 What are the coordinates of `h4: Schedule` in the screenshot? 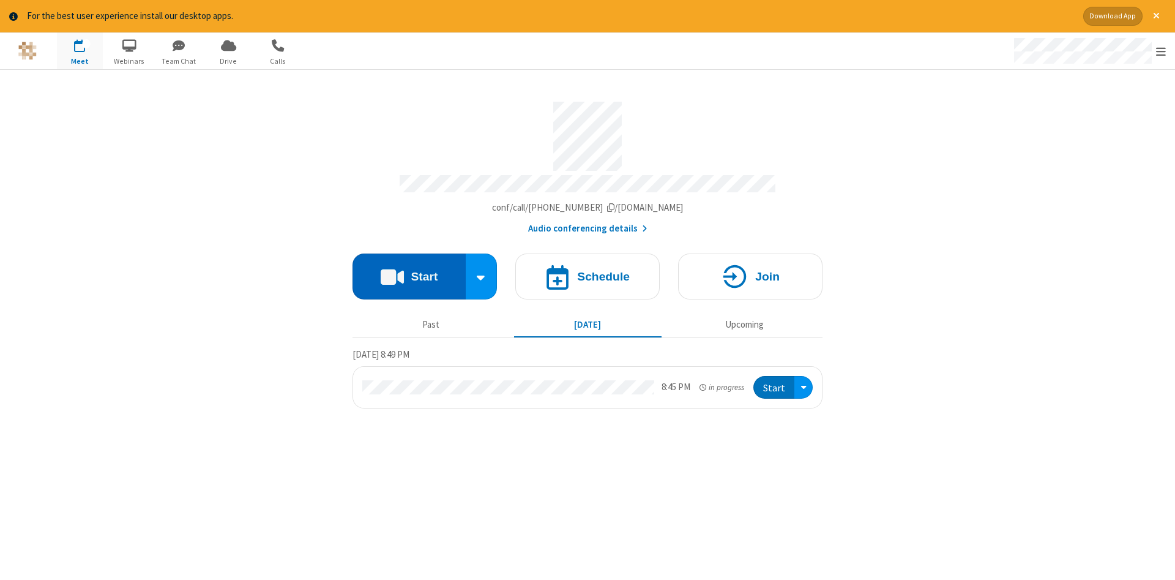 It's located at (604, 276).